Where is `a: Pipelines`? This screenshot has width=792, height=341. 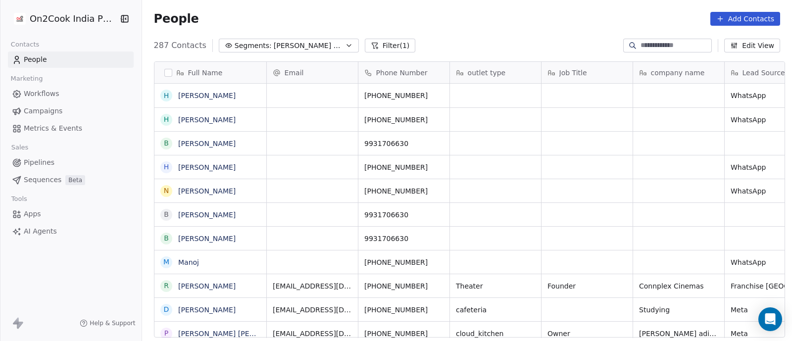 a: Pipelines is located at coordinates (71, 162).